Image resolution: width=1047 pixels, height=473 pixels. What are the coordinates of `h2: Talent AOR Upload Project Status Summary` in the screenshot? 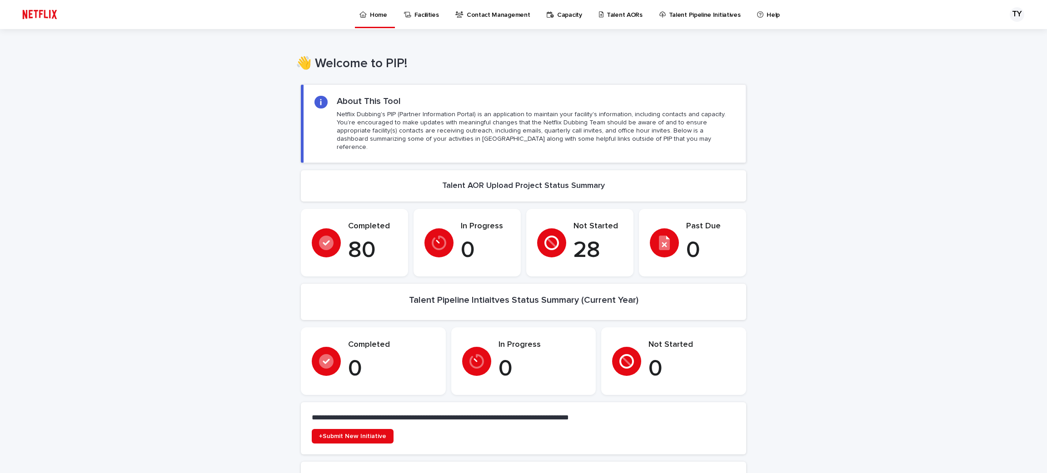 It's located at (523, 186).